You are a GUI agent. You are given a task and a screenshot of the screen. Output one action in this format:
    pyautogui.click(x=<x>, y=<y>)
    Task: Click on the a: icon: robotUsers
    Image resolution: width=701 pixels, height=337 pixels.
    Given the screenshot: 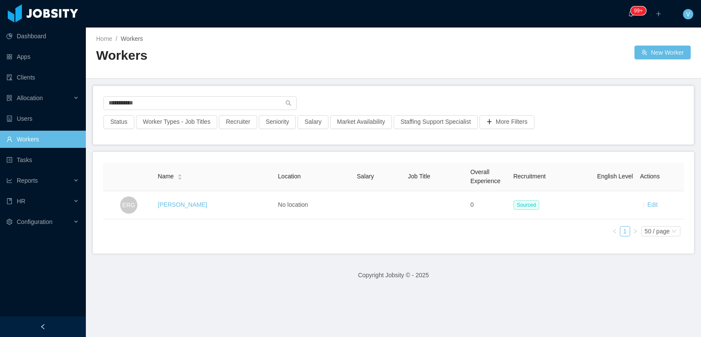 What is the action you would take?
    pyautogui.click(x=43, y=119)
    